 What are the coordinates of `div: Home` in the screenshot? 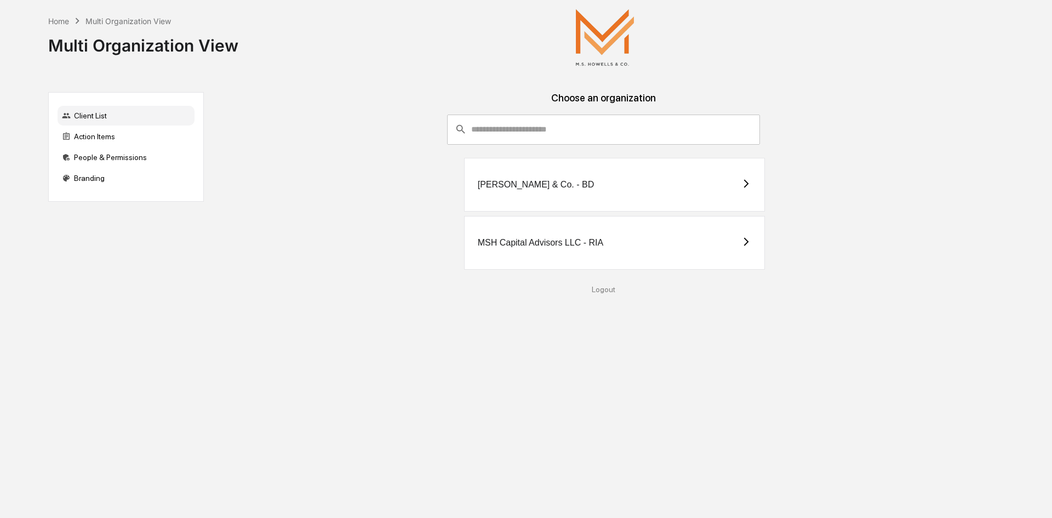 It's located at (59, 21).